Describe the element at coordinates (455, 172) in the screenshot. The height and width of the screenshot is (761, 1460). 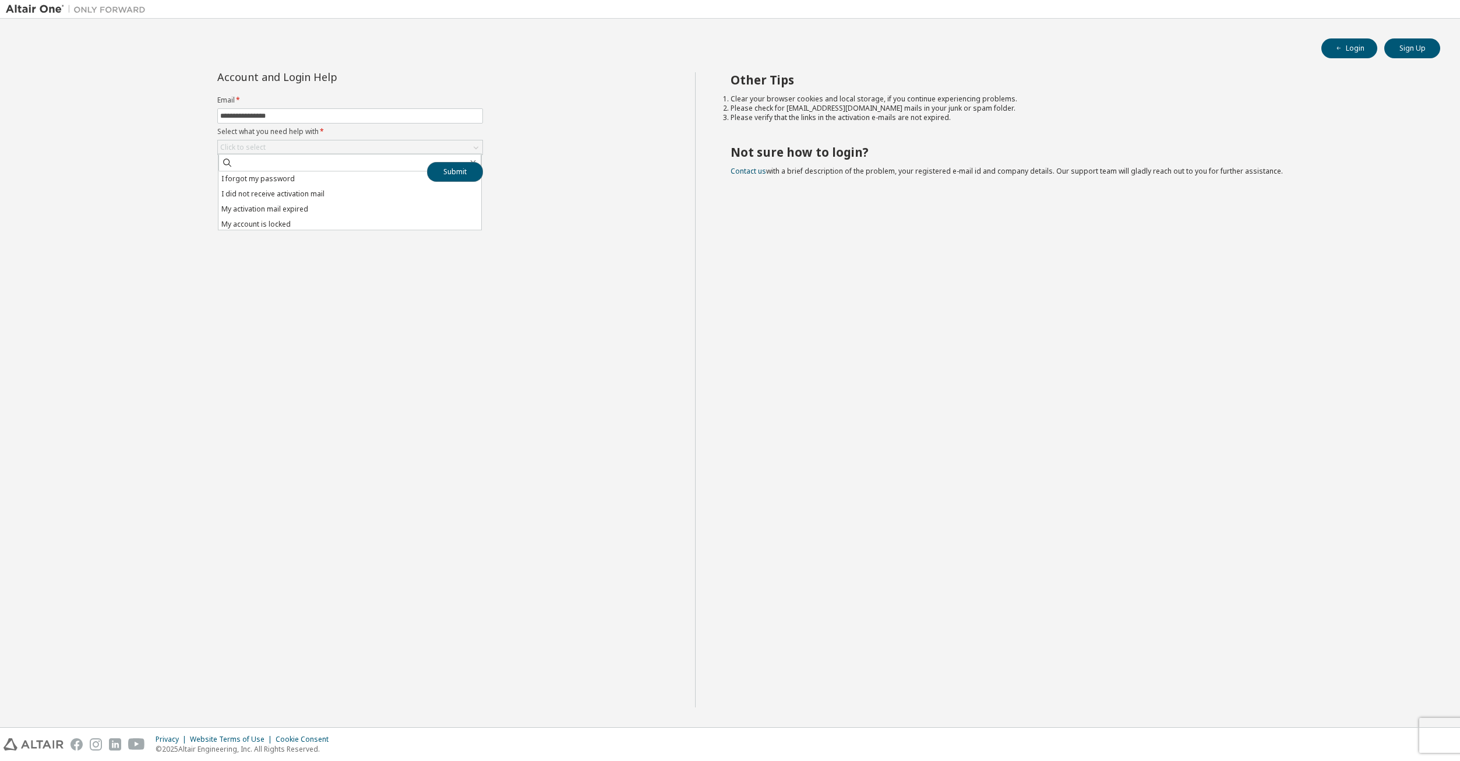
I see `button: Submit` at that location.